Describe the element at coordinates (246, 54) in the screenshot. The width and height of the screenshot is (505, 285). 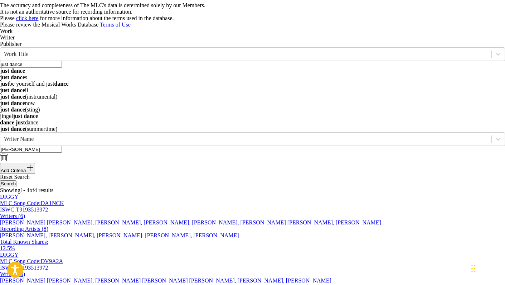
I see `div: Work Title` at that location.